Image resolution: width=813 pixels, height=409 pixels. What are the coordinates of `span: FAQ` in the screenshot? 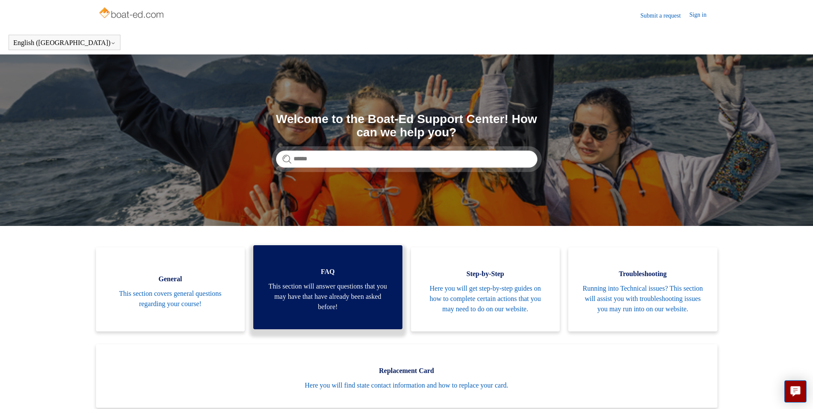 It's located at (328, 272).